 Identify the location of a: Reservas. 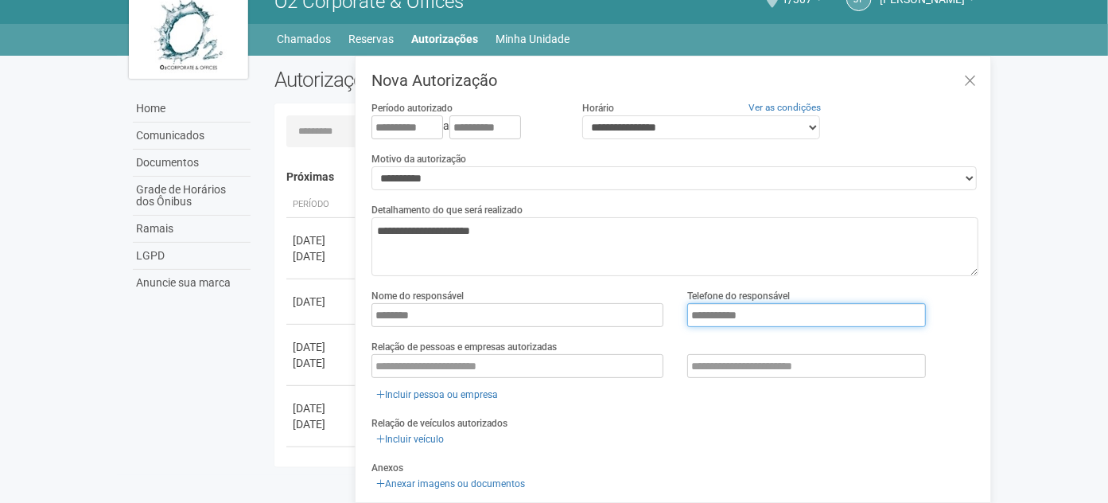
(372, 39).